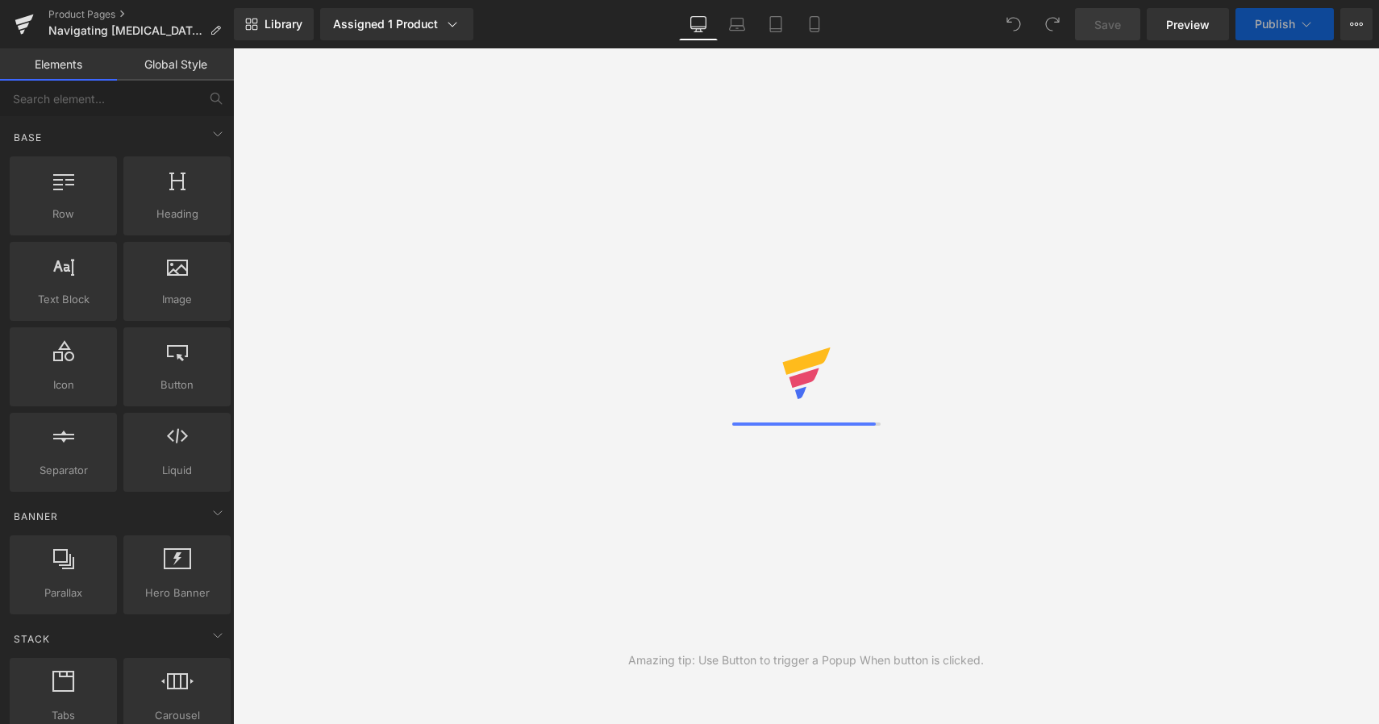  What do you see at coordinates (177, 385) in the screenshot?
I see `span: Button` at bounding box center [177, 385].